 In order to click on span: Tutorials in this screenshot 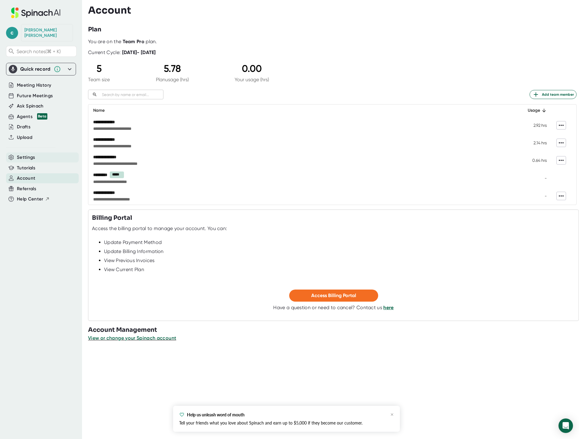, I will do `click(26, 168)`.